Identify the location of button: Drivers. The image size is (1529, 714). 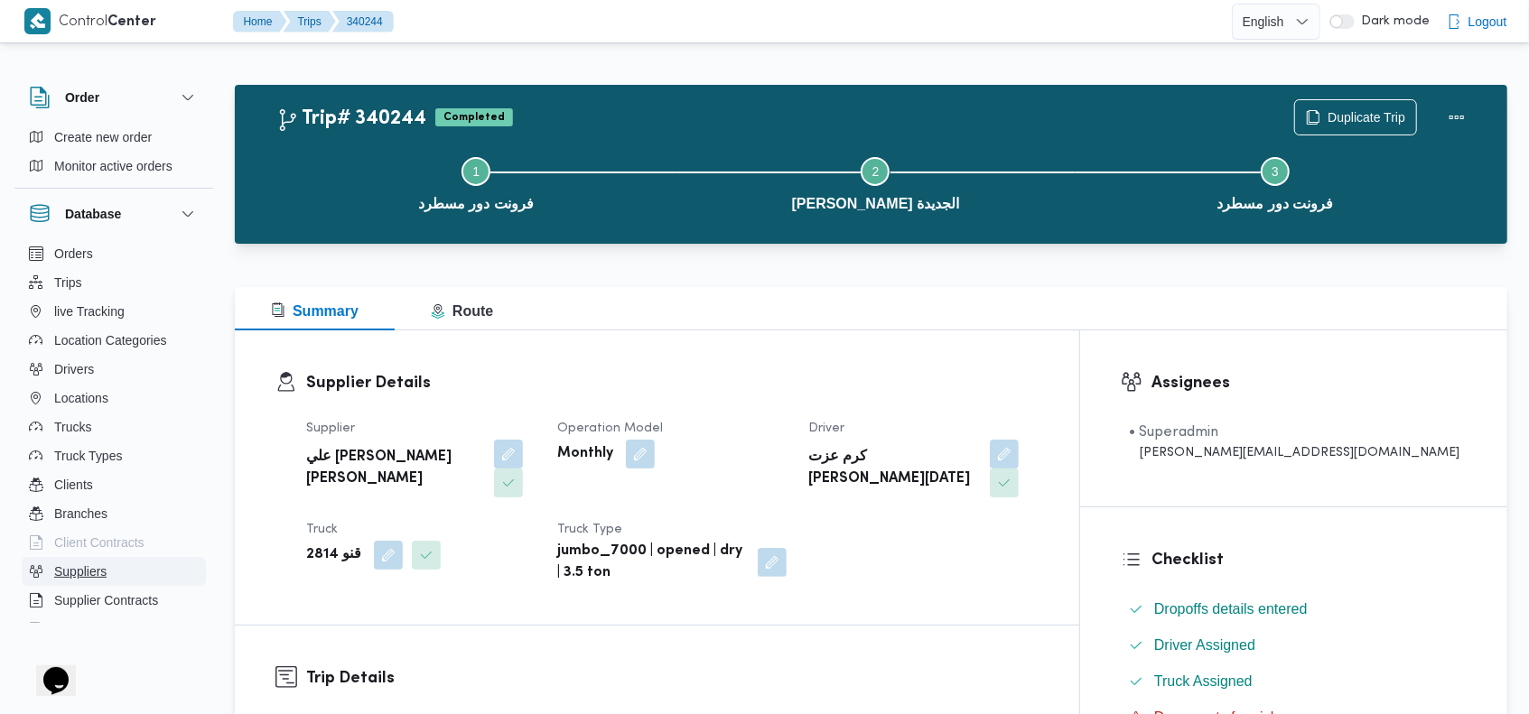
(114, 369).